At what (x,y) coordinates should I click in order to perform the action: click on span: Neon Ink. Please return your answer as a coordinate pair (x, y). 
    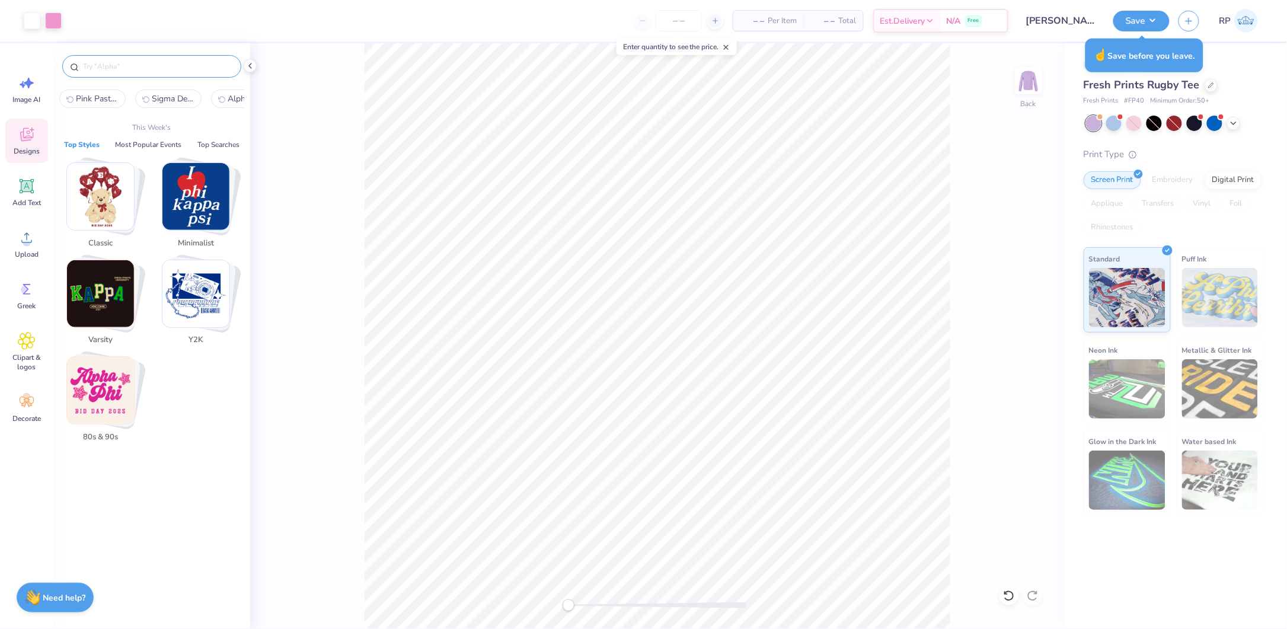
    Looking at the image, I should click on (1104, 350).